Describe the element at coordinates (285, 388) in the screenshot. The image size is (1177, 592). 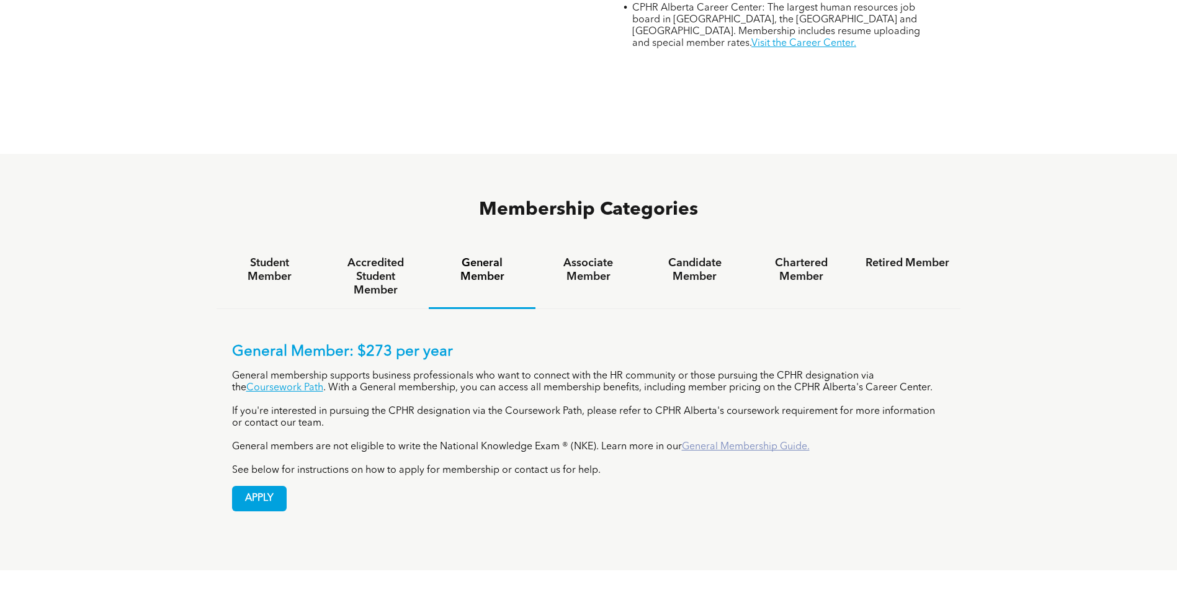
I see `a: Coursework Path` at that location.